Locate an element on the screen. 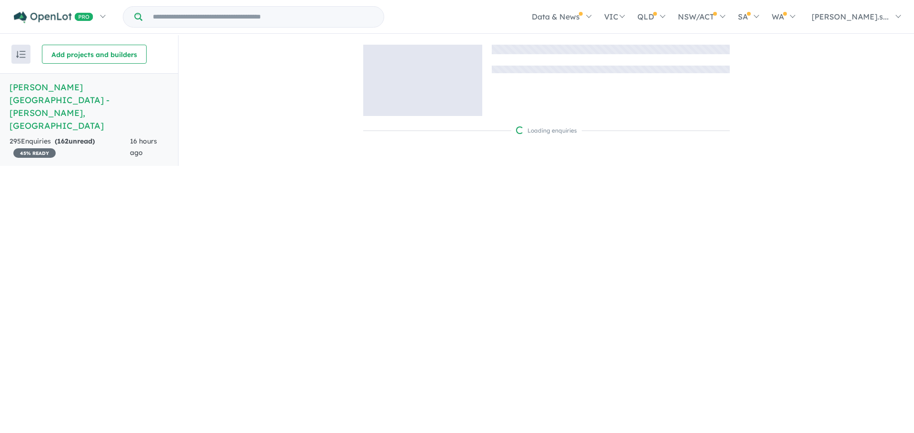 This screenshot has height=433, width=914. div: 295 Enquir ies is located at coordinates (69, 147).